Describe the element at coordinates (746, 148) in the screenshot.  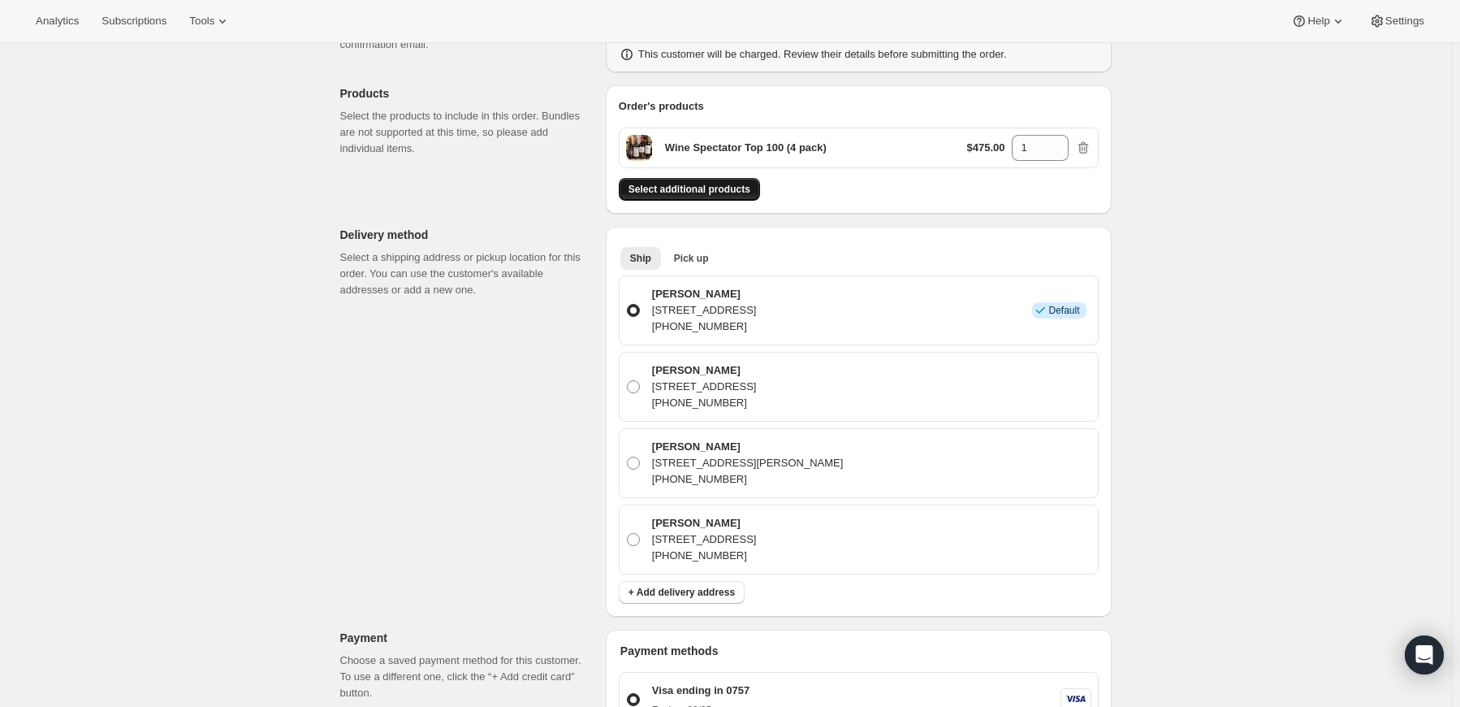
I see `p: Wine Spectator Top 100 (4 pack)` at that location.